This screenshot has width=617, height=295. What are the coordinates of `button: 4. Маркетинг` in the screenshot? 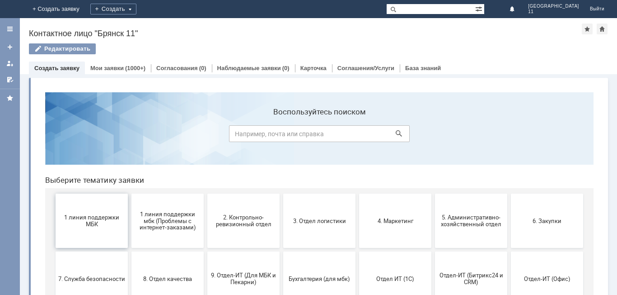 It's located at (357, 136).